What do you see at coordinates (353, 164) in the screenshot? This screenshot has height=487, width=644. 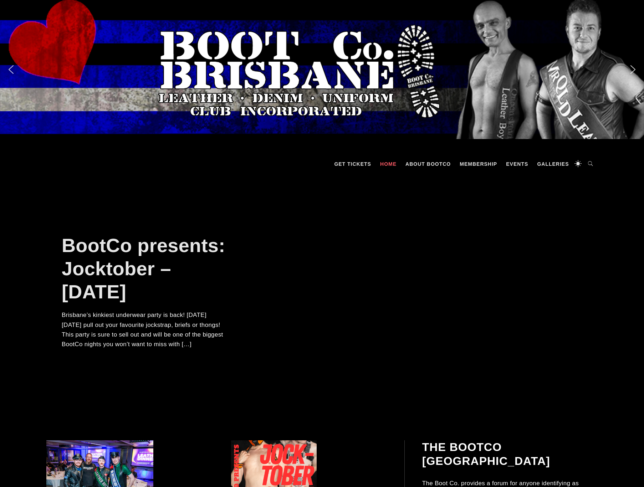 I see `a: GET TICKETS` at bounding box center [353, 164].